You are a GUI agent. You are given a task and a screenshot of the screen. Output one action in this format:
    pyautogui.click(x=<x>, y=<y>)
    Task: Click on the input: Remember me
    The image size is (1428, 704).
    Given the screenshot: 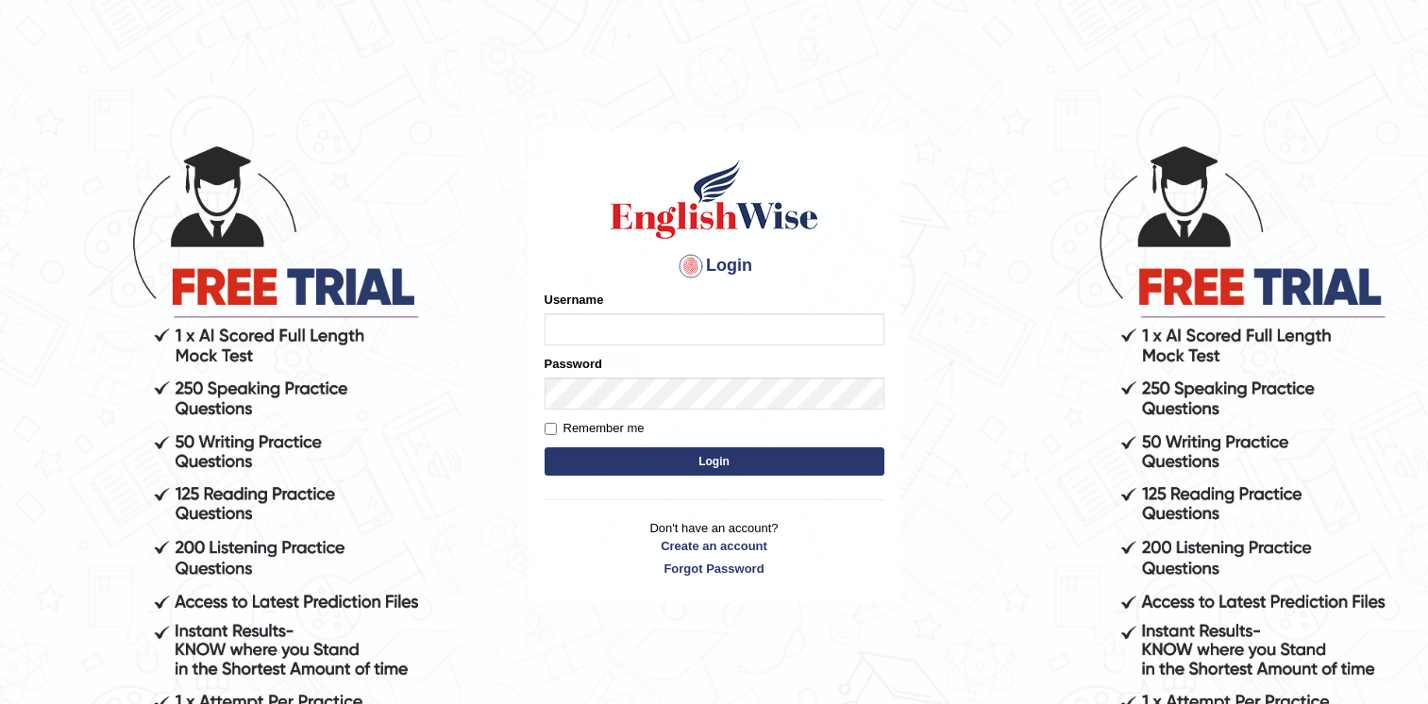 What is the action you would take?
    pyautogui.click(x=550, y=428)
    